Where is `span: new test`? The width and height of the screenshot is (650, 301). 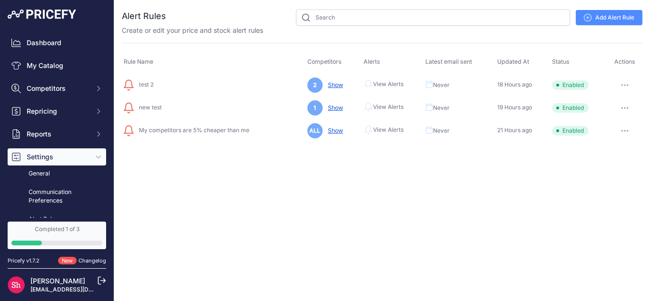 span: new test is located at coordinates (148, 107).